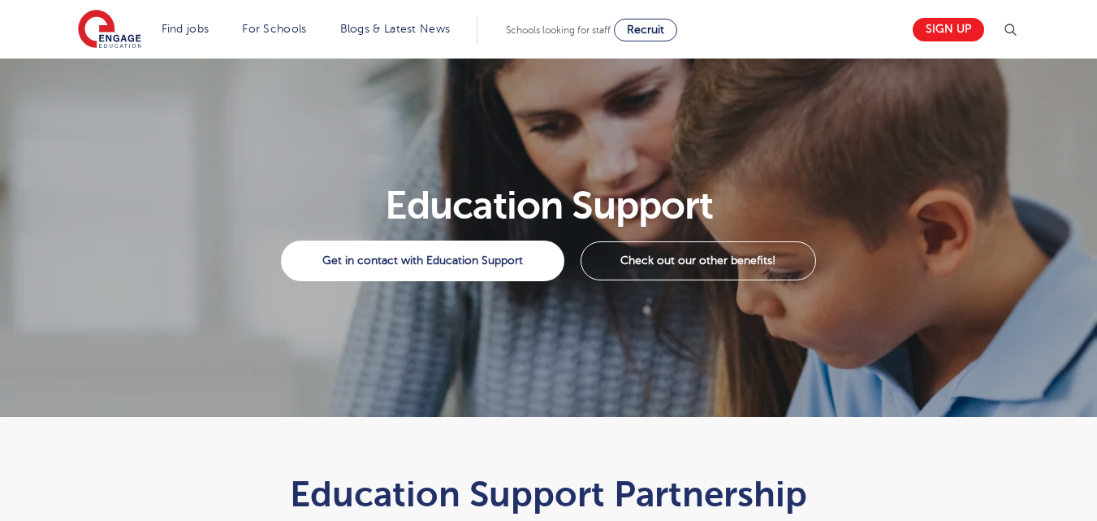 The height and width of the screenshot is (521, 1097). I want to click on a: Check out our other benefits!, so click(698, 261).